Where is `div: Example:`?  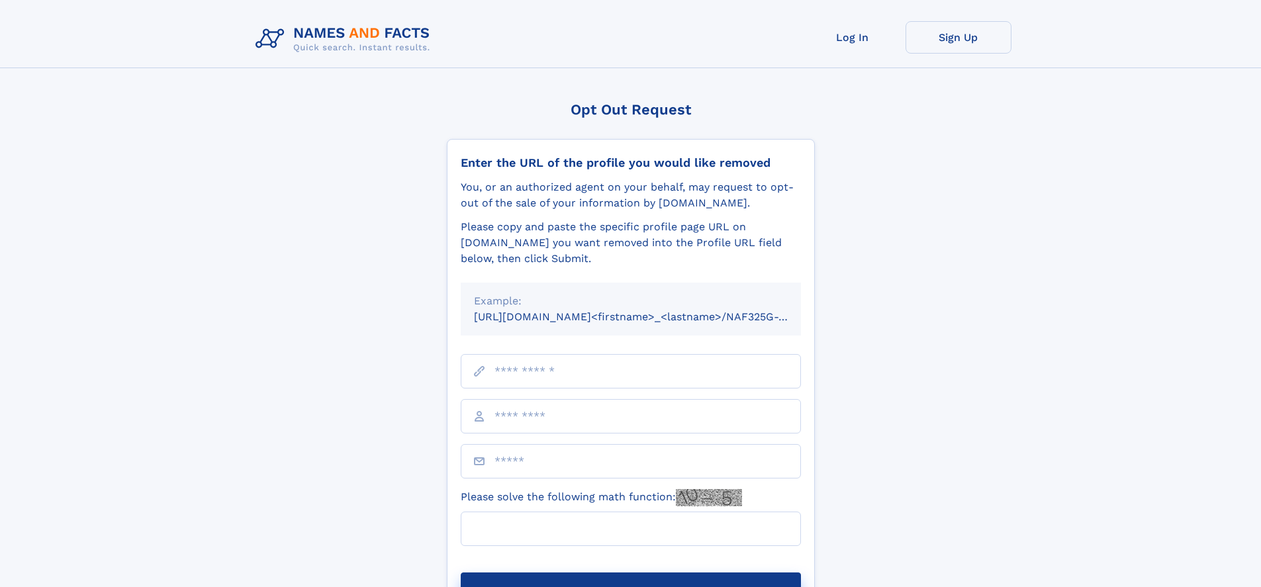
div: Example: is located at coordinates (631, 301).